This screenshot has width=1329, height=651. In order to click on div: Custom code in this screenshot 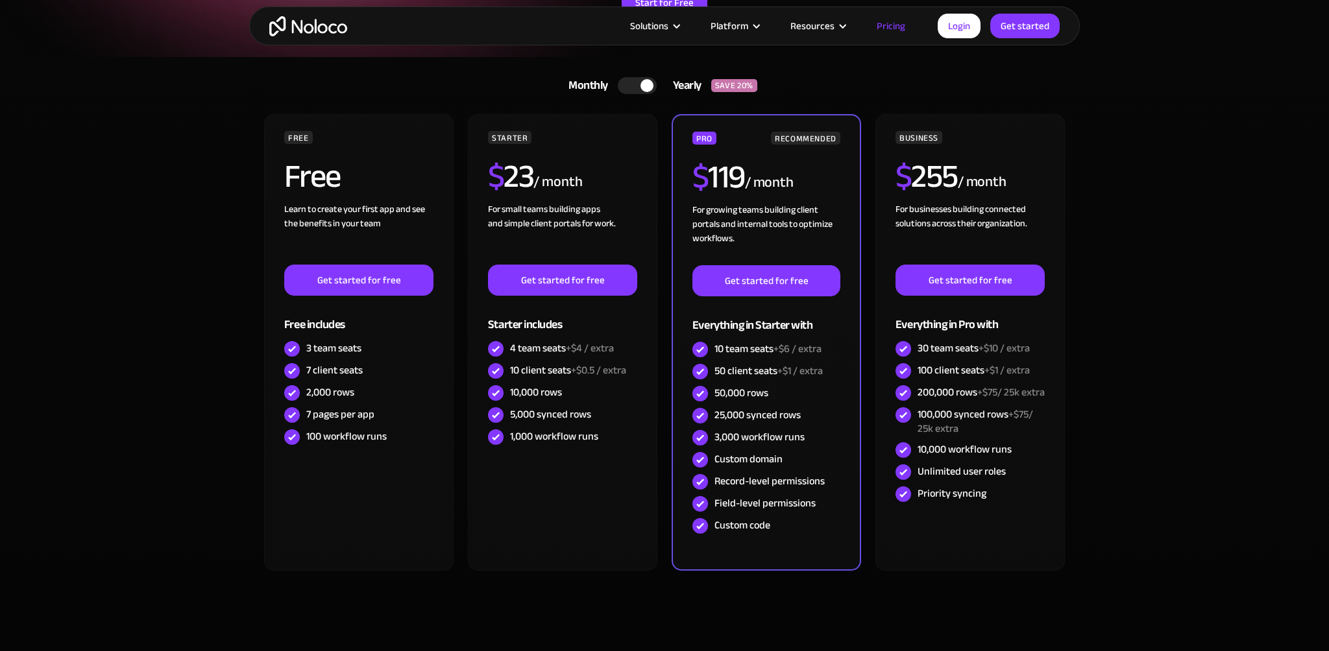, I will do `click(742, 526)`.